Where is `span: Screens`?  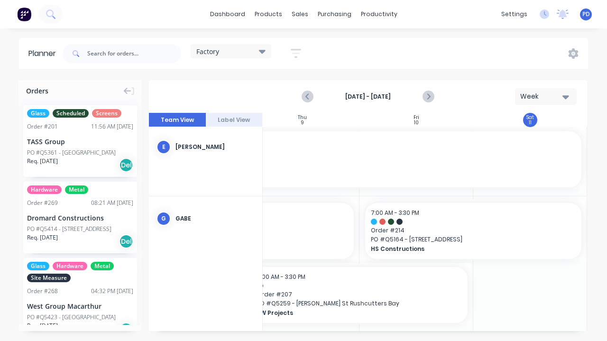 span: Screens is located at coordinates (107, 113).